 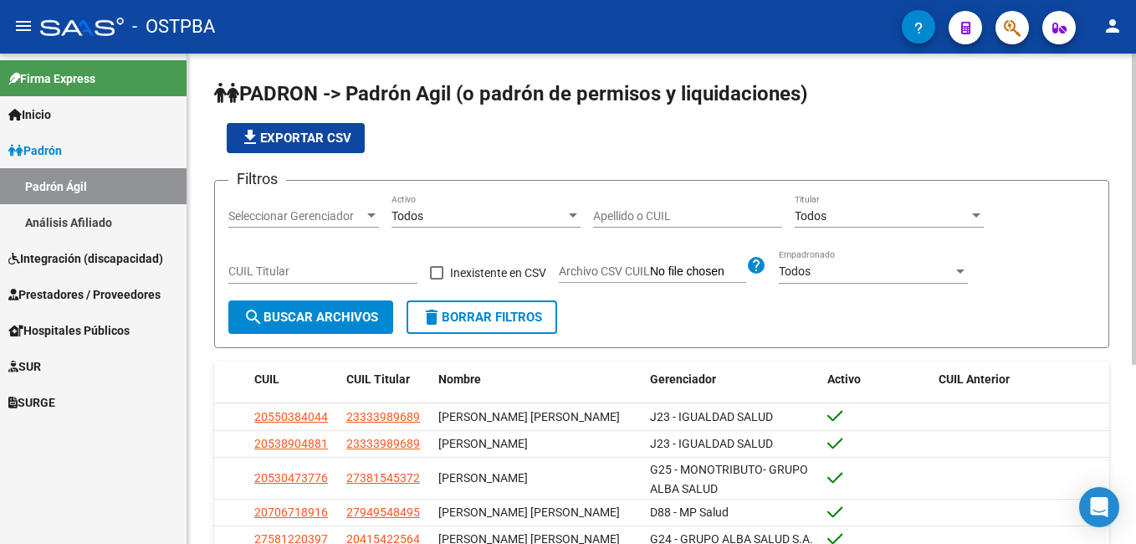 What do you see at coordinates (32, 403) in the screenshot?
I see `span: SURGE` at bounding box center [32, 403].